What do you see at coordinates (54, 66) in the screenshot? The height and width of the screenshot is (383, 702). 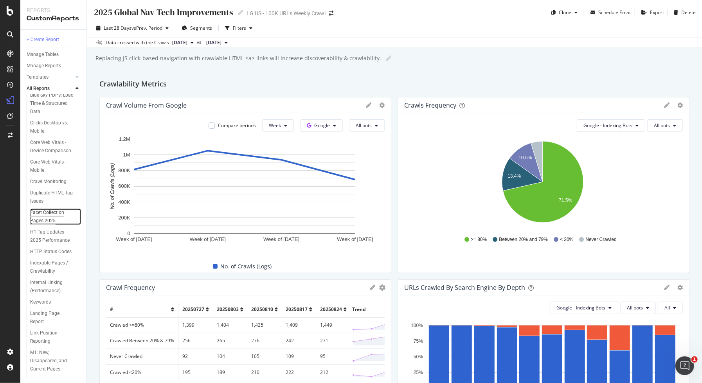 I see `a: Manage Reports` at bounding box center [54, 66].